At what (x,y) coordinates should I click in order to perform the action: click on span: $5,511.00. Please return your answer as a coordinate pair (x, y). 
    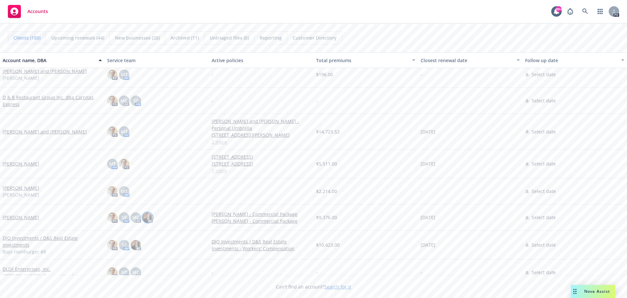
    Looking at the image, I should click on (327, 163).